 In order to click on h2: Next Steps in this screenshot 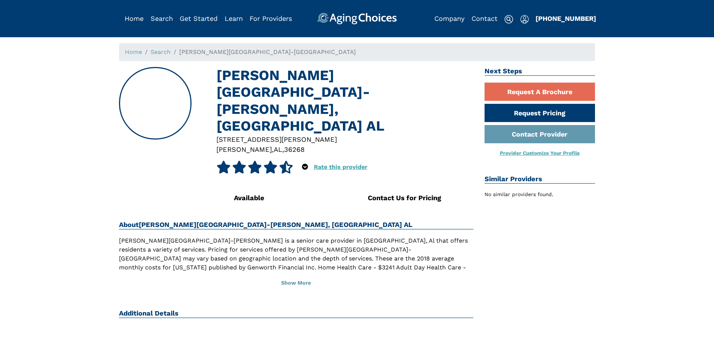, I will do `click(540, 71)`.